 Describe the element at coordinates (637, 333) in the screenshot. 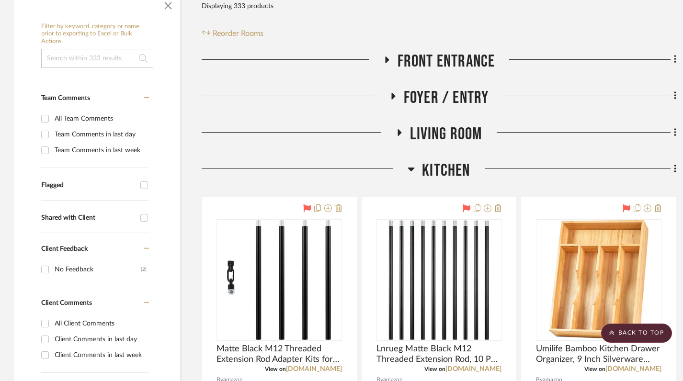

I see `scroll-to-top-button: BACK TO TOP` at that location.